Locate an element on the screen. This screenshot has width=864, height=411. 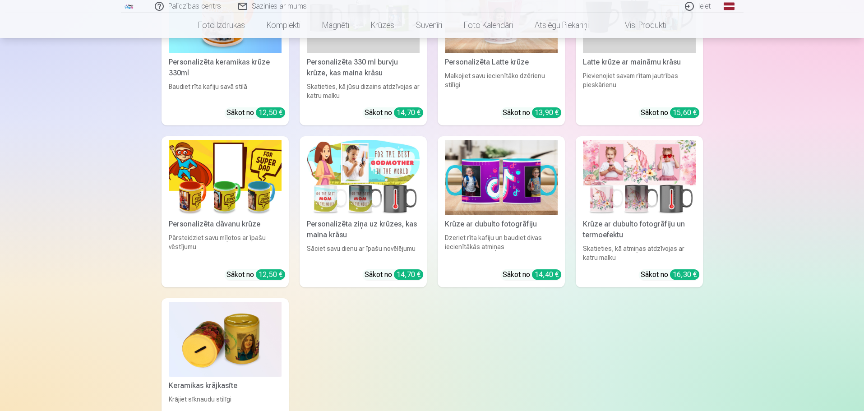
a: Personalizēta dāvanu krūzePersonalizēta dāvanu krūzePārsteidziet savu mīļotos ar īpašu vēstījumuS... is located at coordinates (225, 212).